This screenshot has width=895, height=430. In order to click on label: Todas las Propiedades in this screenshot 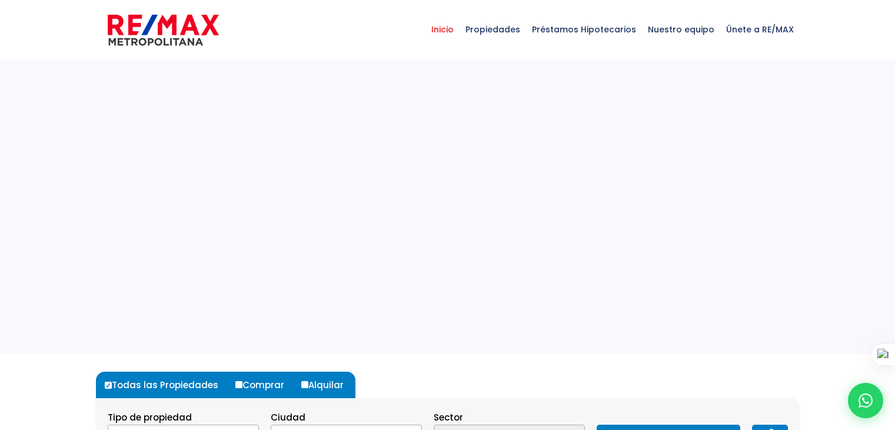, I will do `click(166, 384)`.